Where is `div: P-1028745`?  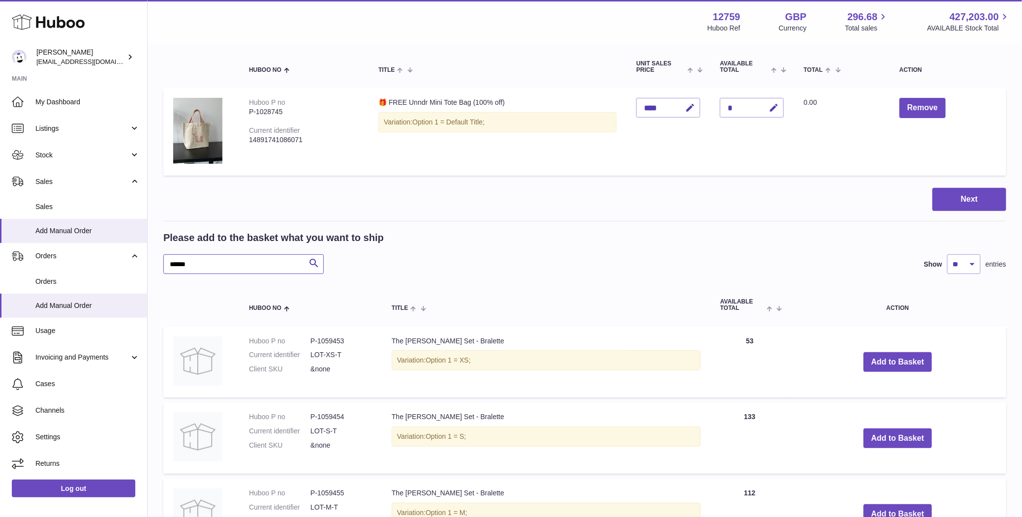 div: P-1028745 is located at coordinates (304, 112).